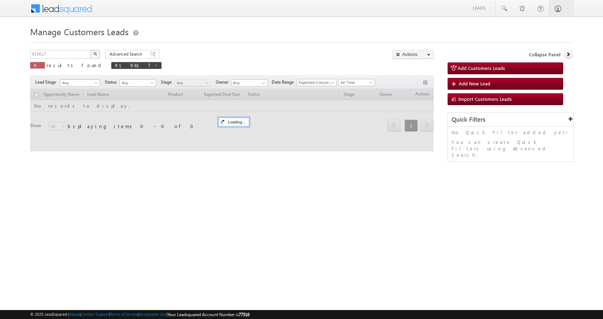 The image size is (603, 319). What do you see at coordinates (262, 83) in the screenshot?
I see `a: Show All Items` at bounding box center [262, 83].